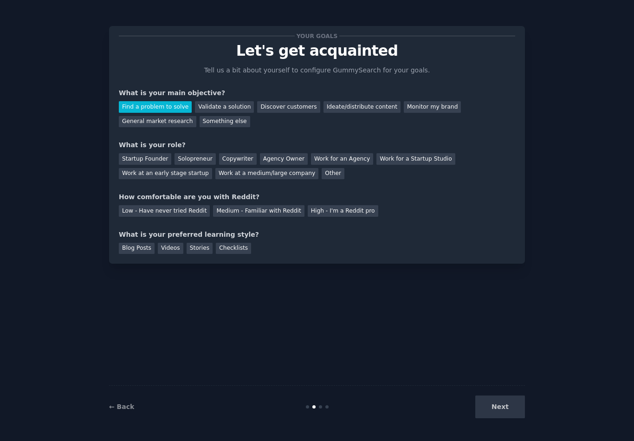 Image resolution: width=634 pixels, height=441 pixels. What do you see at coordinates (432, 107) in the screenshot?
I see `div: Monitor my brand` at bounding box center [432, 107].